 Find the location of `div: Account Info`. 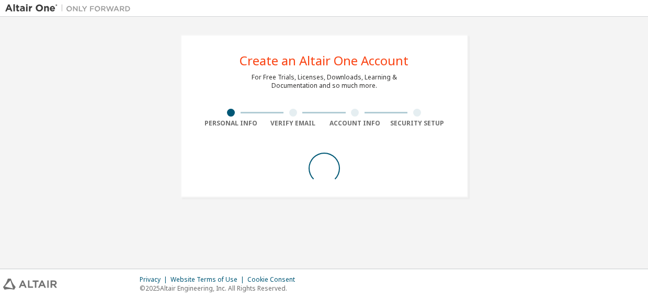

div: Account Info is located at coordinates (355, 123).